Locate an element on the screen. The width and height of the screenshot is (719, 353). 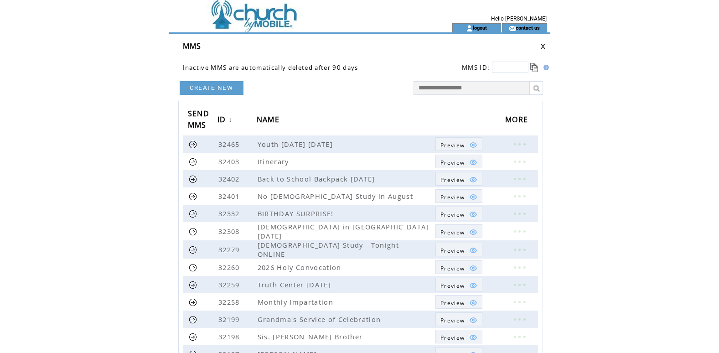
img: help.gif is located at coordinates (545, 67).